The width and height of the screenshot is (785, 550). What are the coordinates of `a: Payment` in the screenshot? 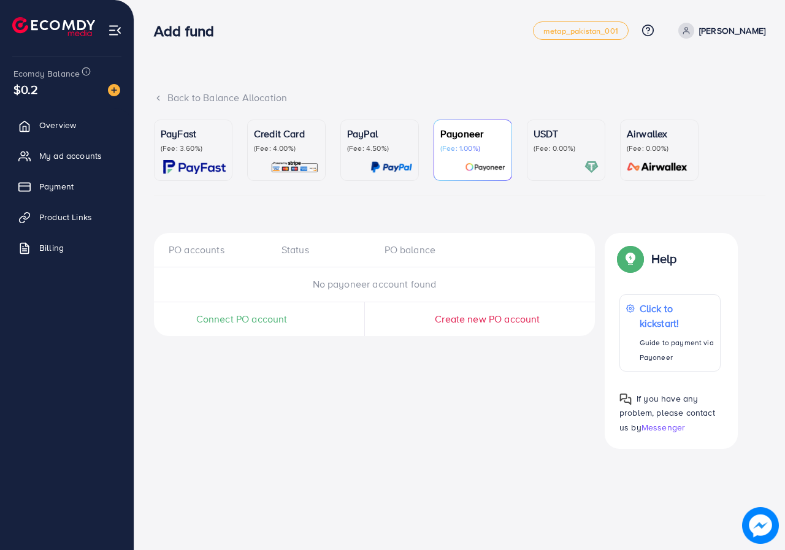 It's located at (67, 187).